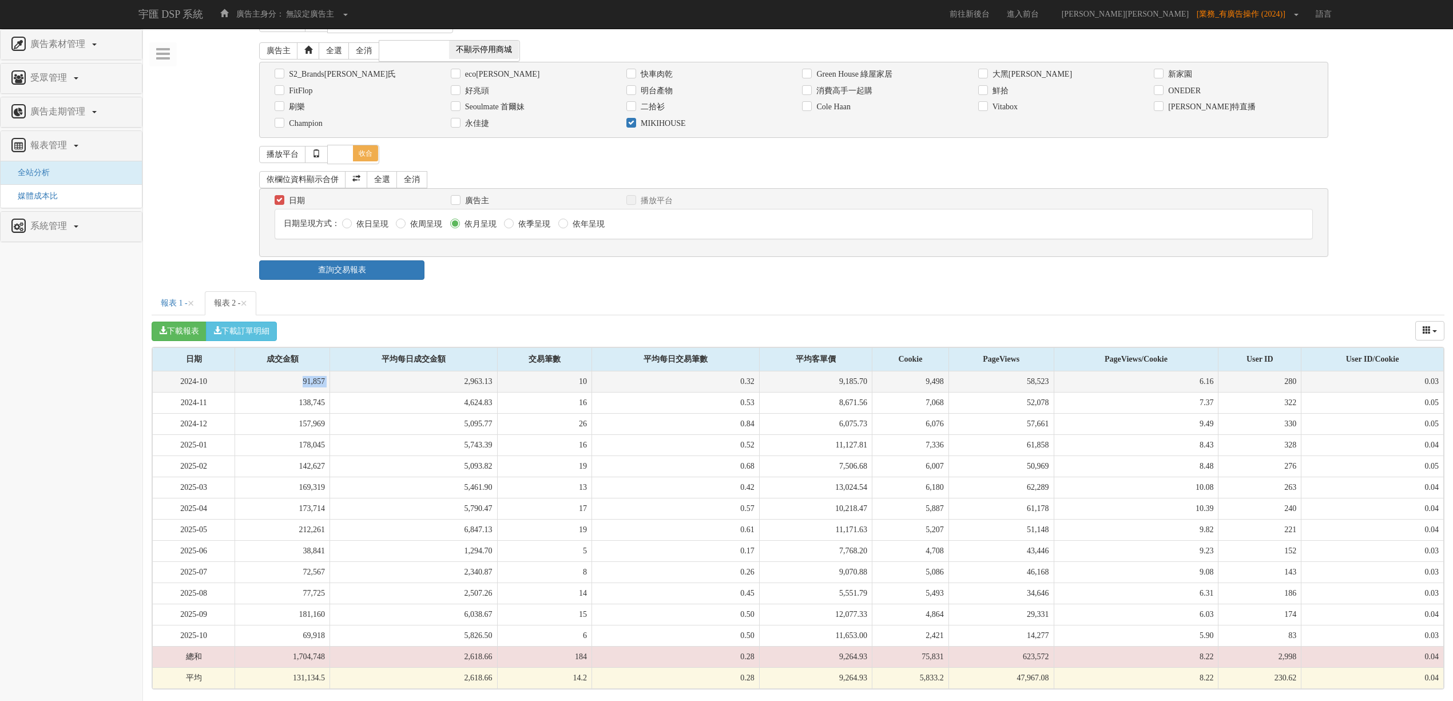 The image size is (1453, 701). Describe the element at coordinates (71, 146) in the screenshot. I see `a: 報表管理` at that location.